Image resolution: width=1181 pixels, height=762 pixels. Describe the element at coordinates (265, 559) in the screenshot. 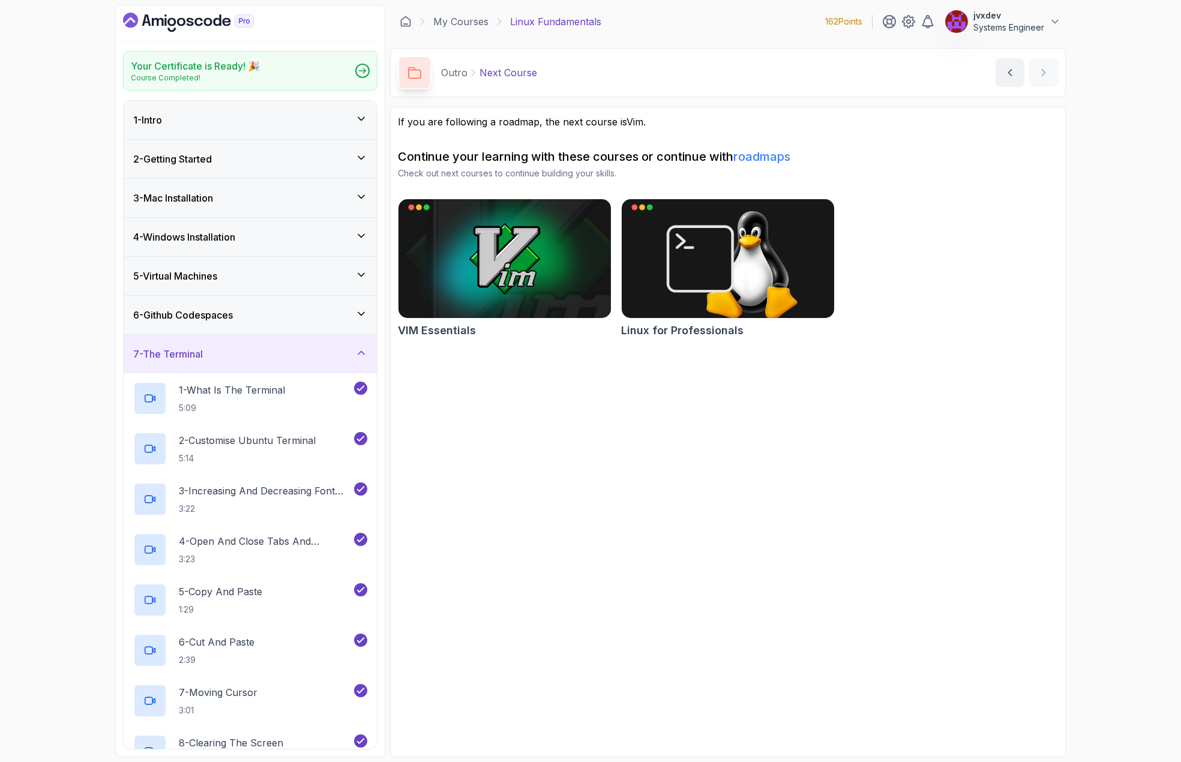

I see `p: 3:23` at that location.